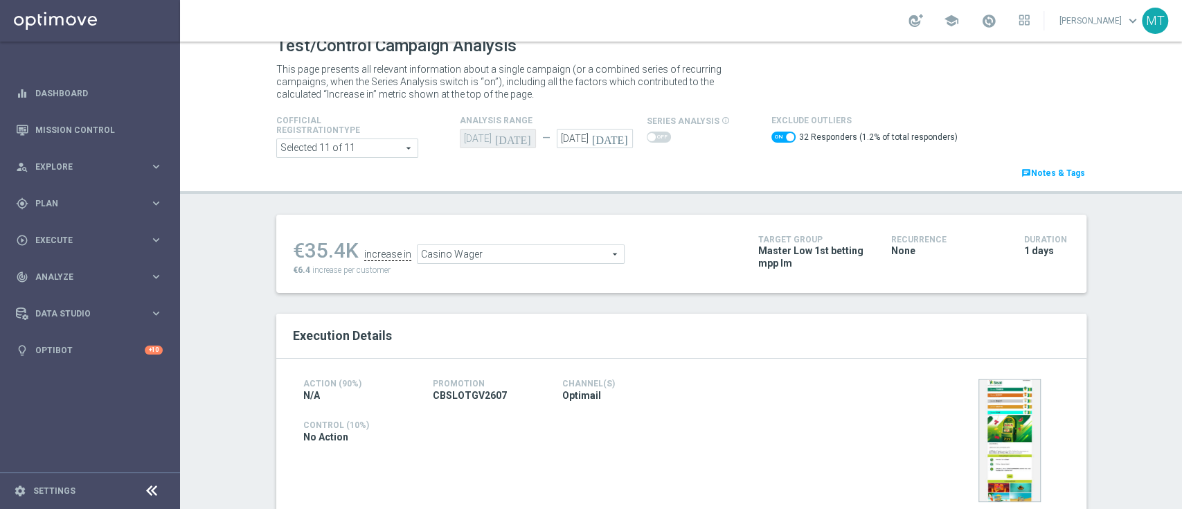  Describe the element at coordinates (92, 277) in the screenshot. I see `span: Analyze` at that location.